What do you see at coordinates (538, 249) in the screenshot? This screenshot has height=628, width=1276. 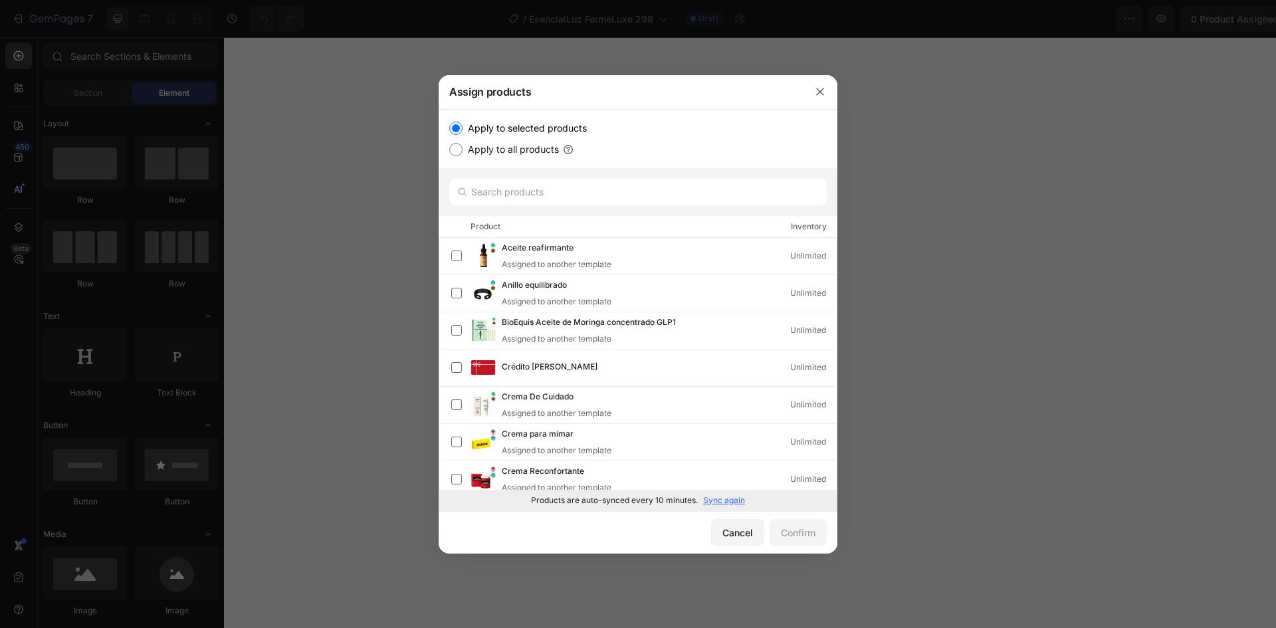 I see `span: Aceite reafirmante` at bounding box center [538, 249].